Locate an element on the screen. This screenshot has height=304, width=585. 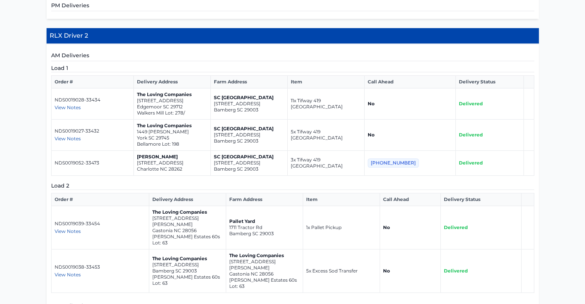
td: 5x Excess Sod Transfer is located at coordinates (341, 271).